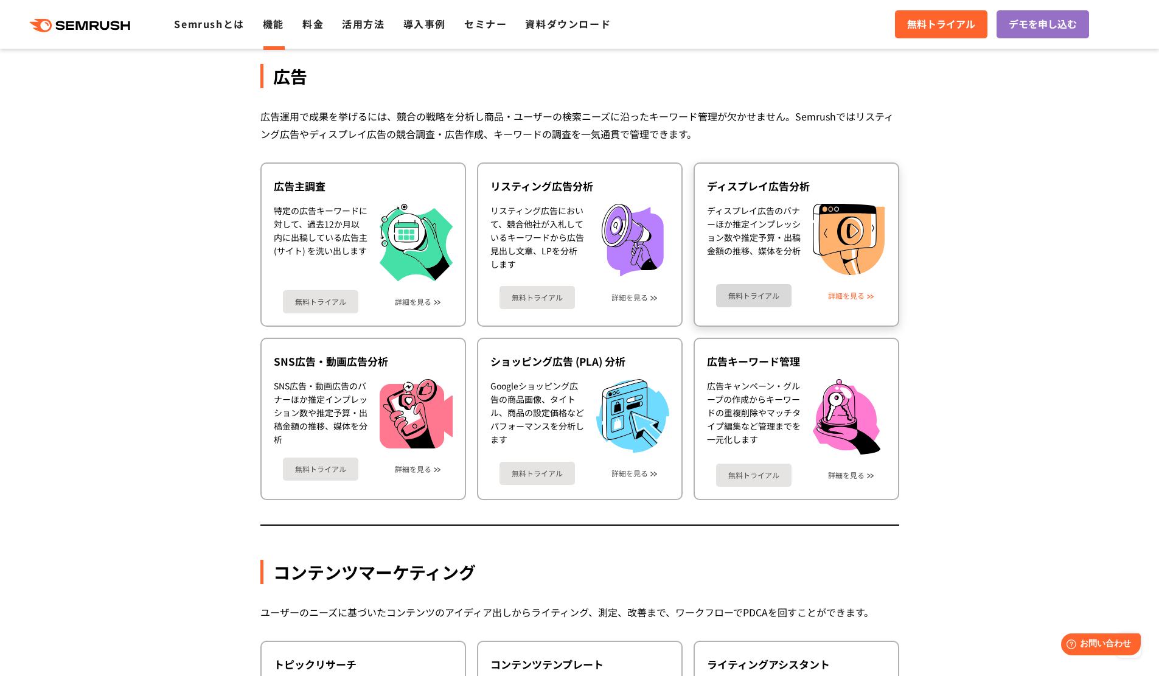  What do you see at coordinates (363, 362) in the screenshot?
I see `div: SNS広告・動画広告分析` at bounding box center [363, 362].